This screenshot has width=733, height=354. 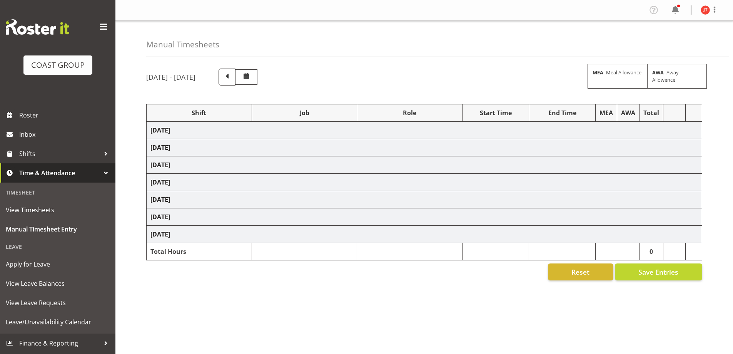 What do you see at coordinates (581, 272) in the screenshot?
I see `span: Reset` at bounding box center [581, 272].